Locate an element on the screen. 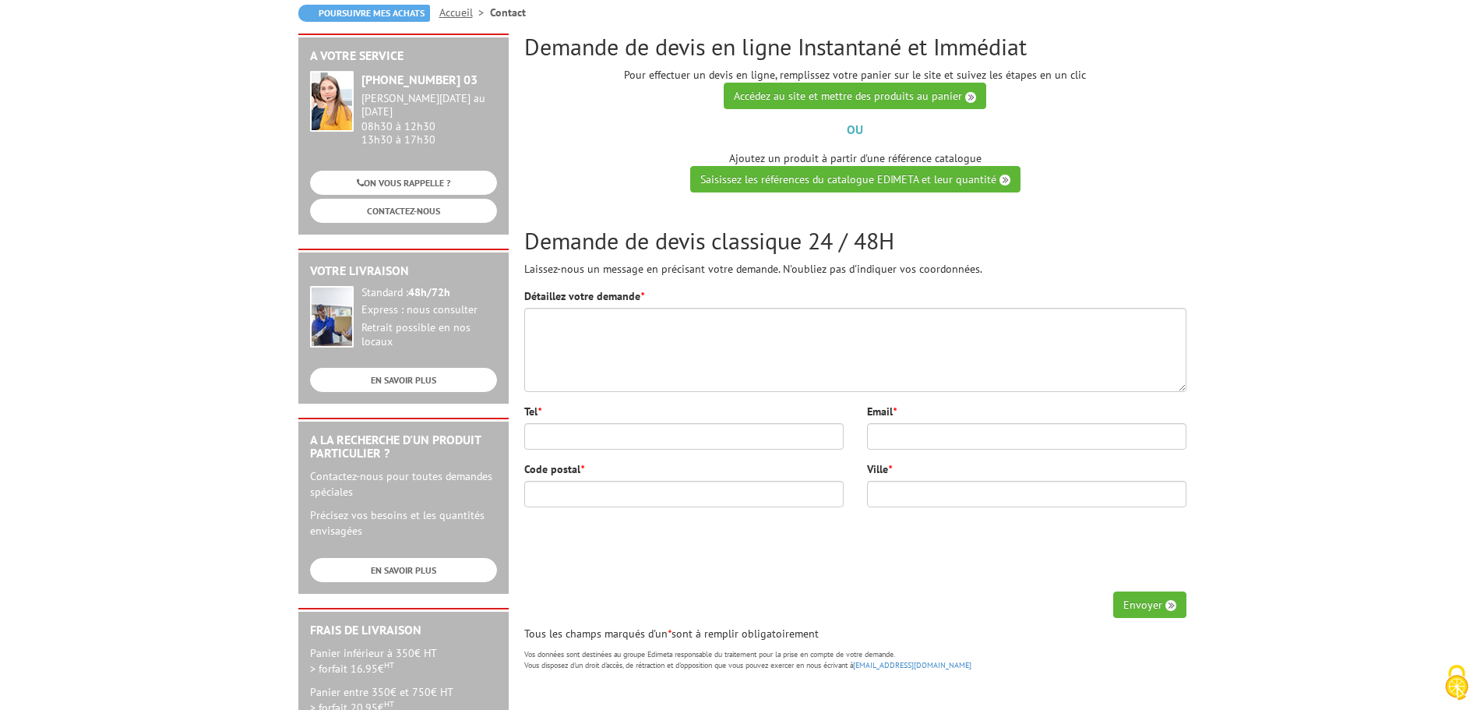 The height and width of the screenshot is (710, 1484). div: Laissez-nous un message en précisant votre demande. N'oubliez pas d'indiquer vos coordonnées. is located at coordinates (856, 252).